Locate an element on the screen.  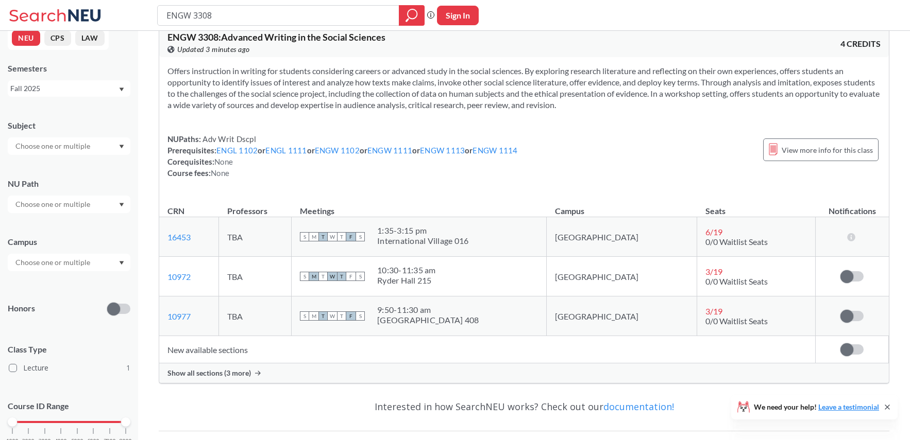
span: Show all sections (3 more) is located at coordinates (209, 373).